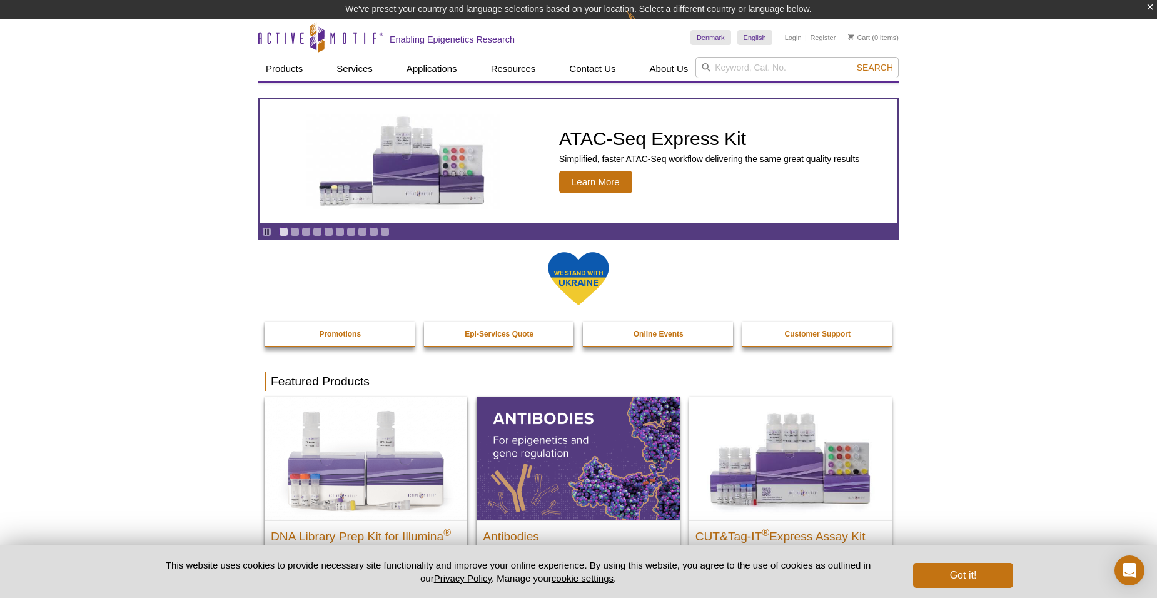 Image resolution: width=1157 pixels, height=598 pixels. Describe the element at coordinates (500, 334) in the screenshot. I see `a: Epi-Services Quote` at that location.